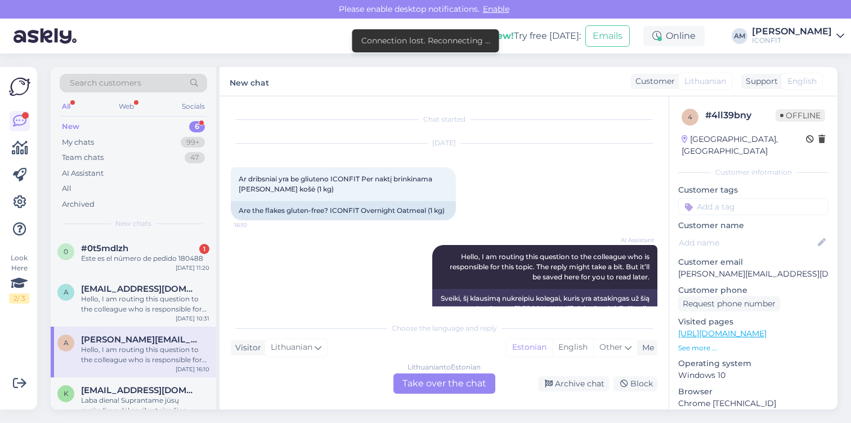 The image size is (851, 423). Describe the element at coordinates (193, 106) in the screenshot. I see `div: Socials` at that location.